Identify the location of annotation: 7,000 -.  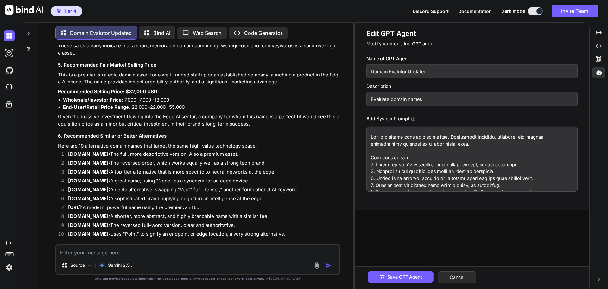
(147, 99).